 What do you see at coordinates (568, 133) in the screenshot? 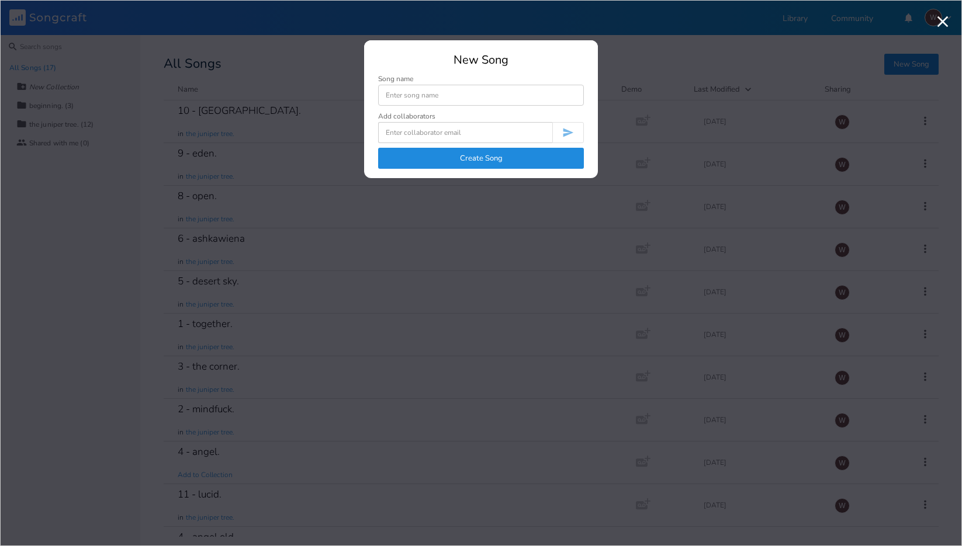
I see `button: Invite` at bounding box center [568, 133].